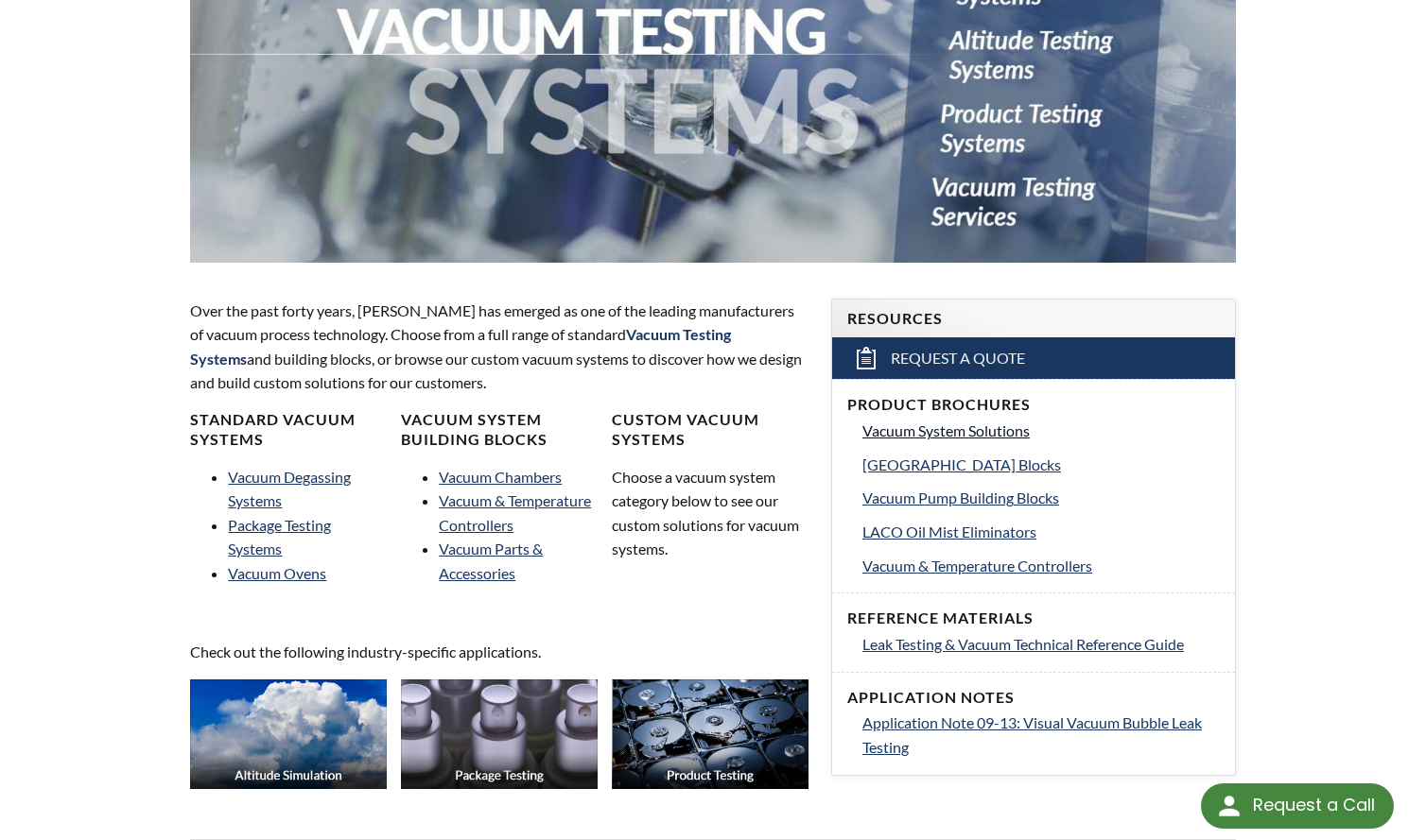 This screenshot has width=1426, height=840. I want to click on span: Application Note 09-13: Visual Vacuum Bubble Leak Testing, so click(1031, 734).